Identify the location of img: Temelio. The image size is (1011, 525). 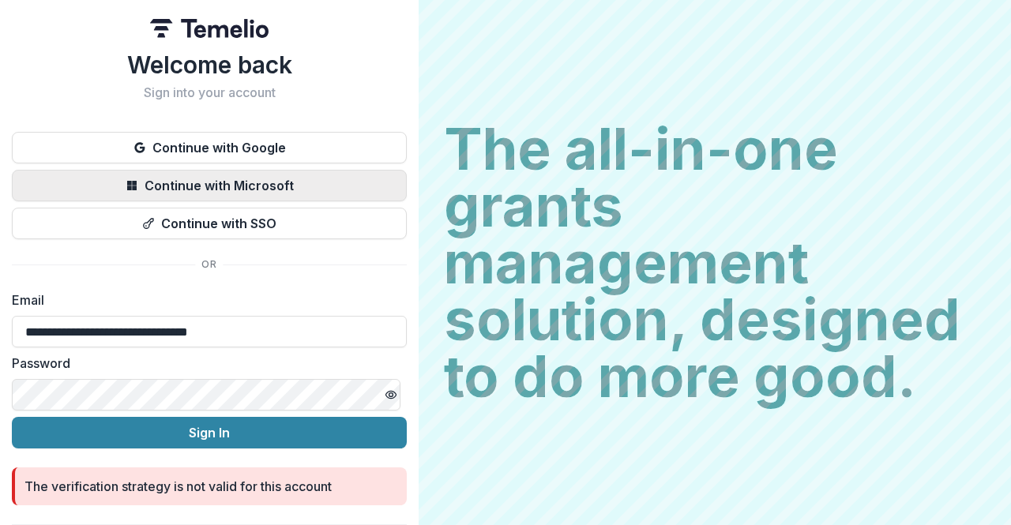
(209, 28).